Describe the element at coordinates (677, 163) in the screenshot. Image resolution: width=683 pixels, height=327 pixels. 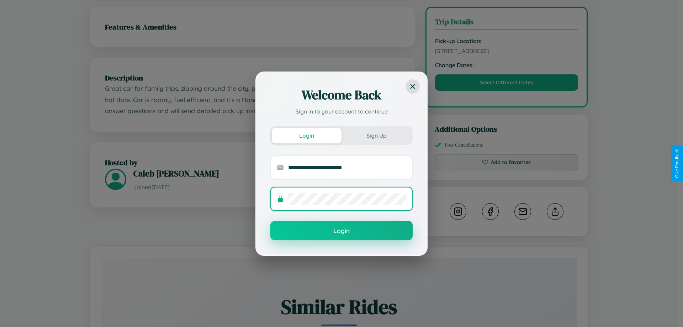
I see `div: Give Feedback` at that location.